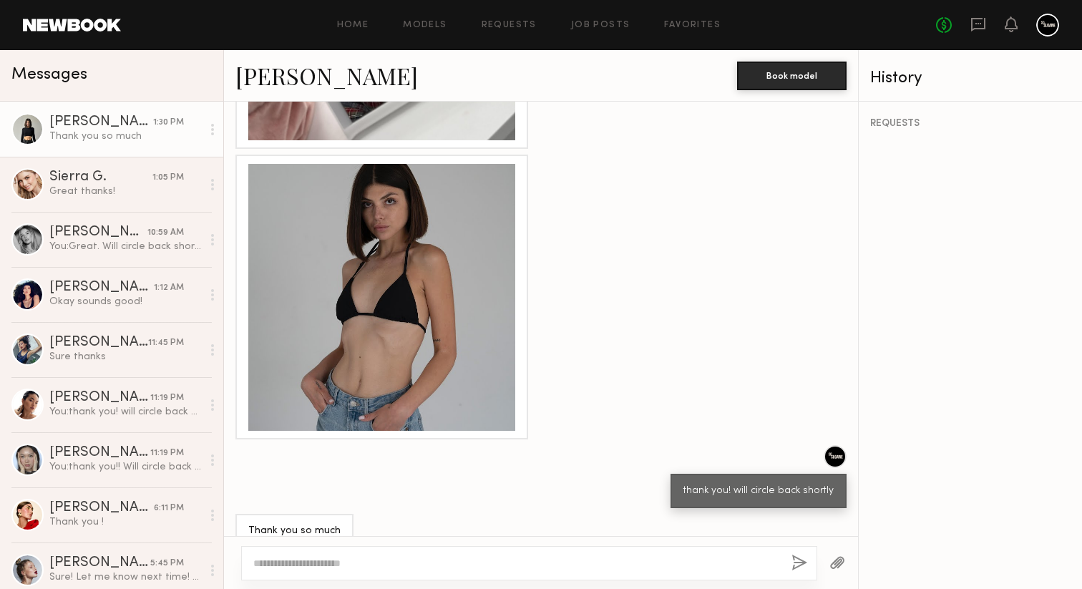 The image size is (1082, 589). Describe the element at coordinates (125, 467) in the screenshot. I see `div: You: thank you!! Will circle back shortly!` at that location.